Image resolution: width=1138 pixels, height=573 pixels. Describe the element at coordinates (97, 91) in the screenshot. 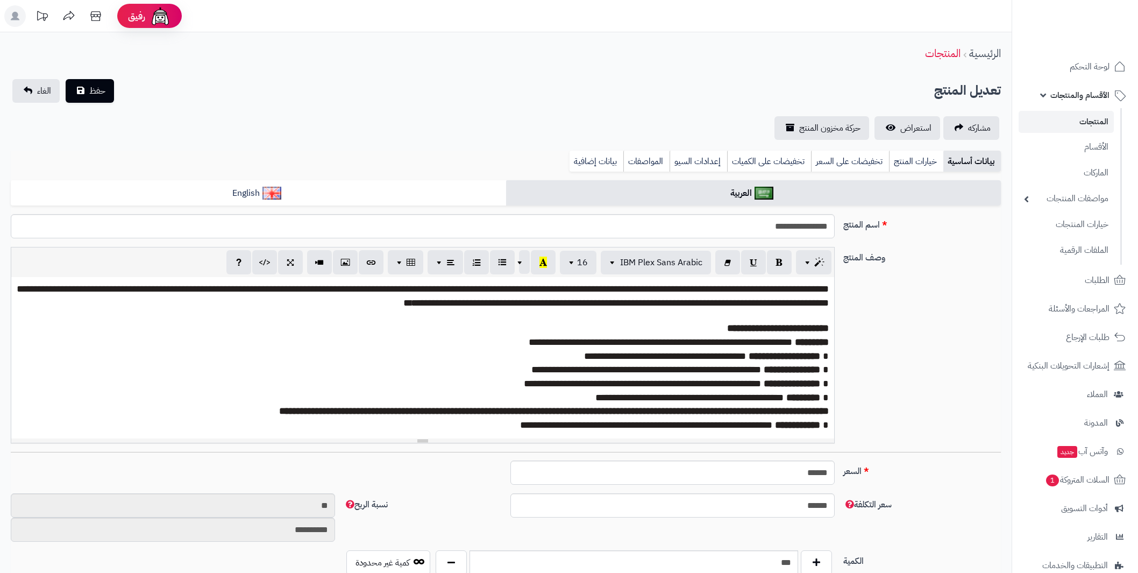

I see `span: حفظ` at that location.